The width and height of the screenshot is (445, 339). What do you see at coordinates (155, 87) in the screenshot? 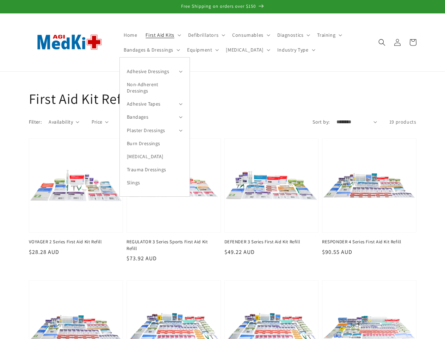
I see `a: Non-Adherent Dressings` at bounding box center [155, 87].